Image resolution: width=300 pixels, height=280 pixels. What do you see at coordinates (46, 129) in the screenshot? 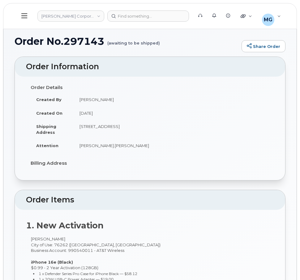
I see `strong: Shipping Address` at bounding box center [46, 129].